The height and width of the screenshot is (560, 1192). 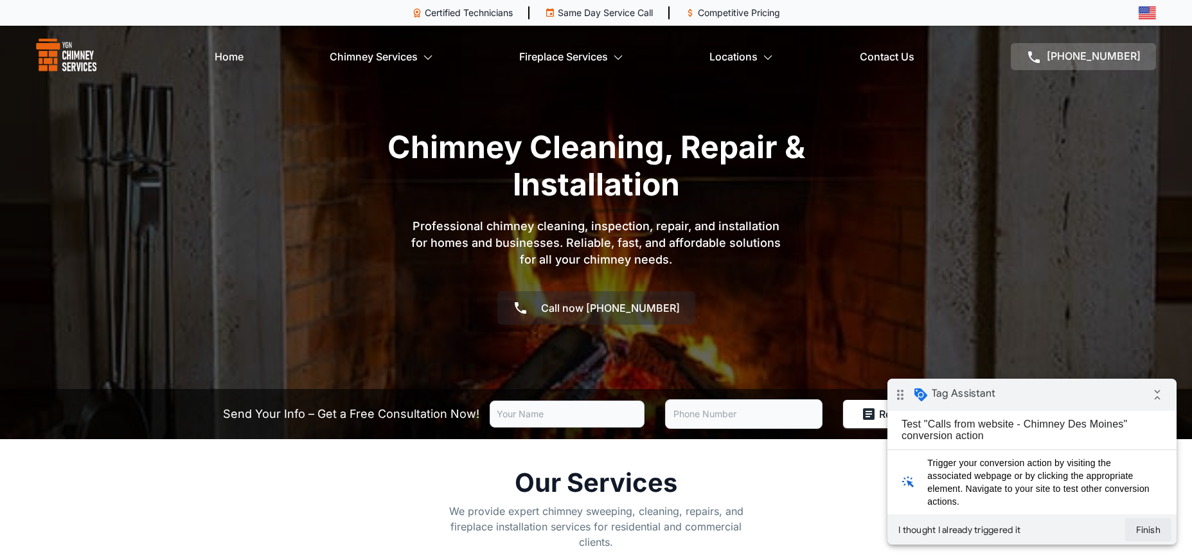 What do you see at coordinates (381, 57) in the screenshot?
I see `a: Chimney Services` at bounding box center [381, 57].